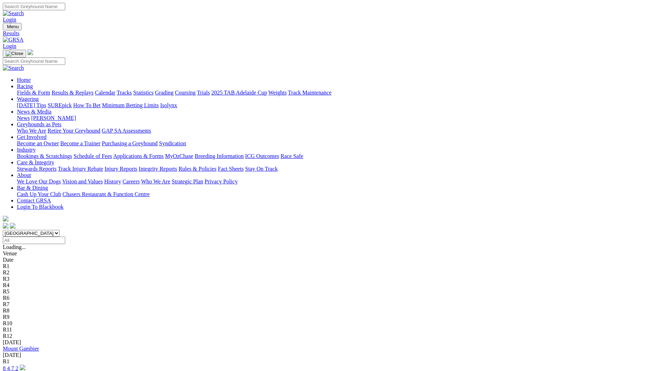 Image resolution: width=669 pixels, height=371 pixels. What do you see at coordinates (334, 323) in the screenshot?
I see `div: R10` at bounding box center [334, 323].